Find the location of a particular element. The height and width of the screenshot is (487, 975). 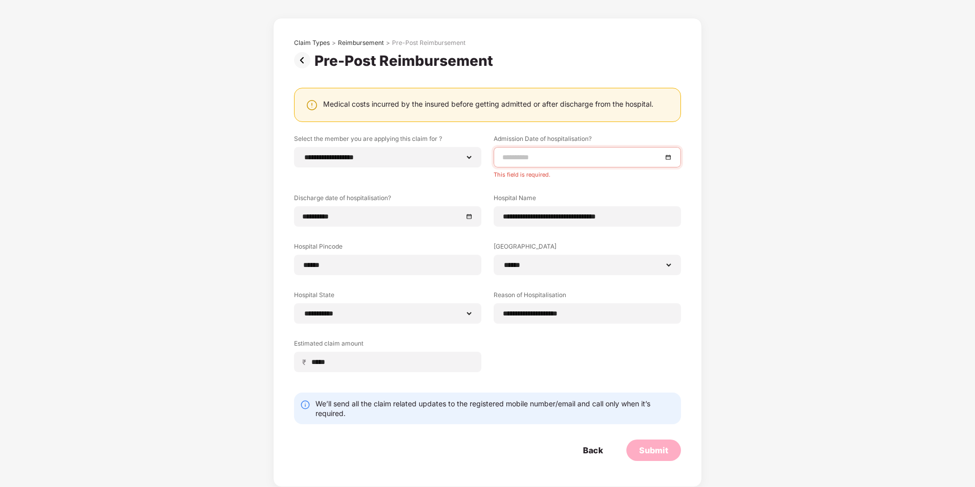

div: We’ll send all the claim related updates to the registered mobile number/email and call only when... is located at coordinates (495, 409).